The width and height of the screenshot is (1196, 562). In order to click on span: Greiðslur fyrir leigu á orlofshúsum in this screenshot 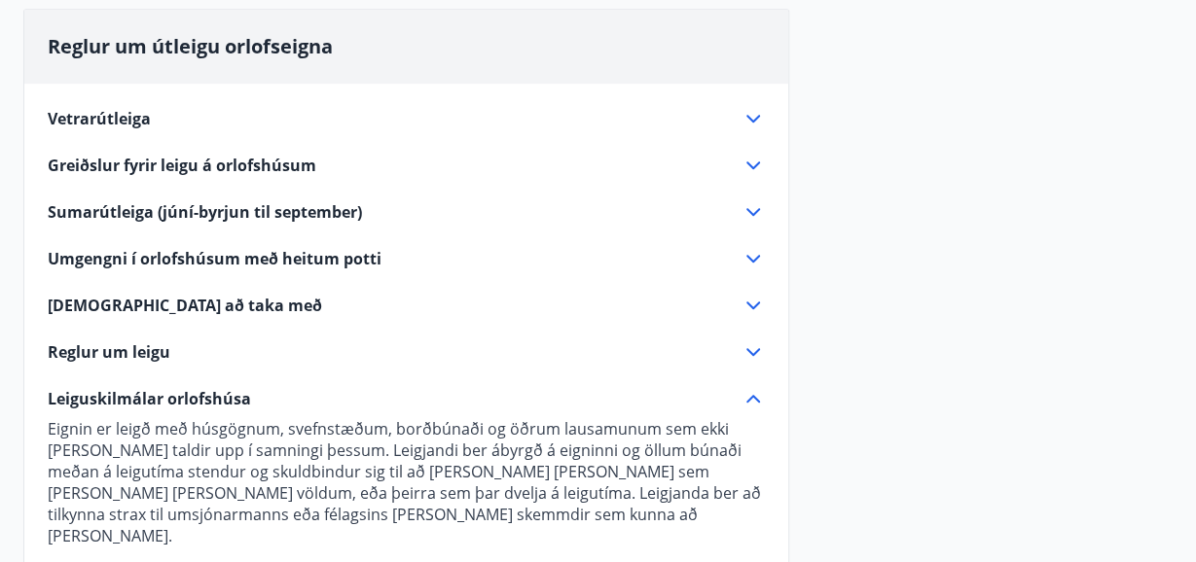, I will do `click(182, 165)`.